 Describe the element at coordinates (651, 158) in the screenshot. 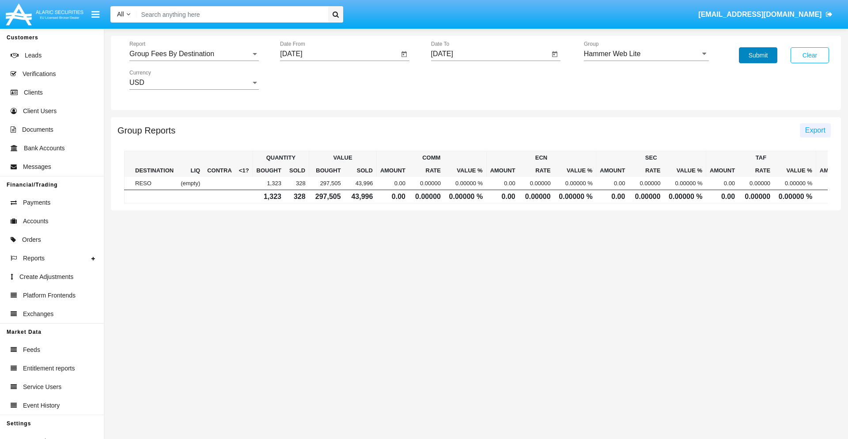

I see `th: SEC` at that location.